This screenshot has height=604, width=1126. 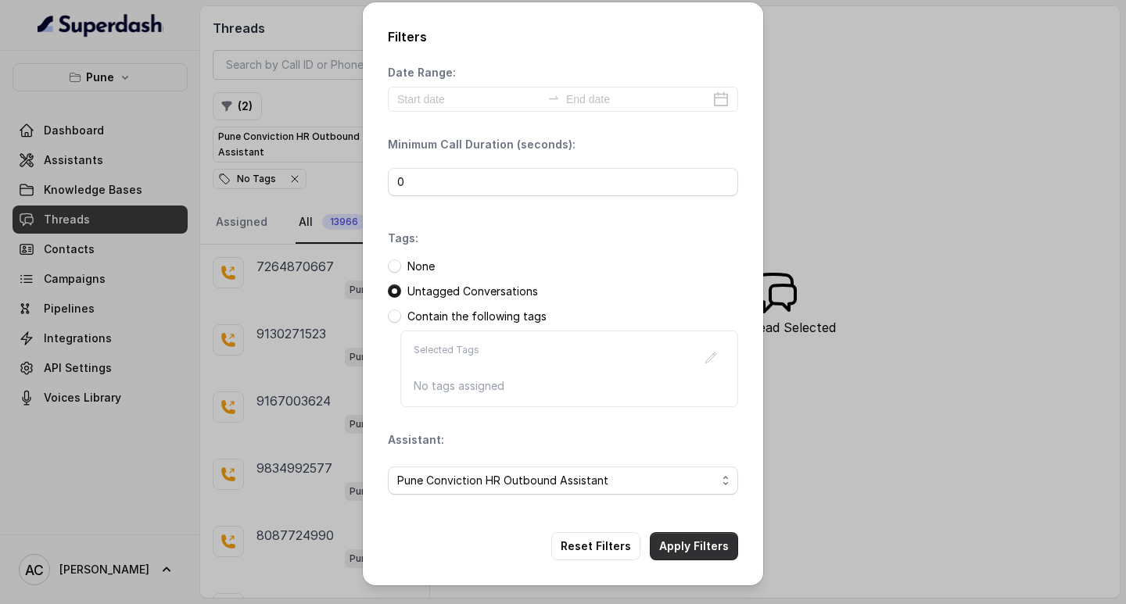 I want to click on p: Date Range:, so click(x=421, y=73).